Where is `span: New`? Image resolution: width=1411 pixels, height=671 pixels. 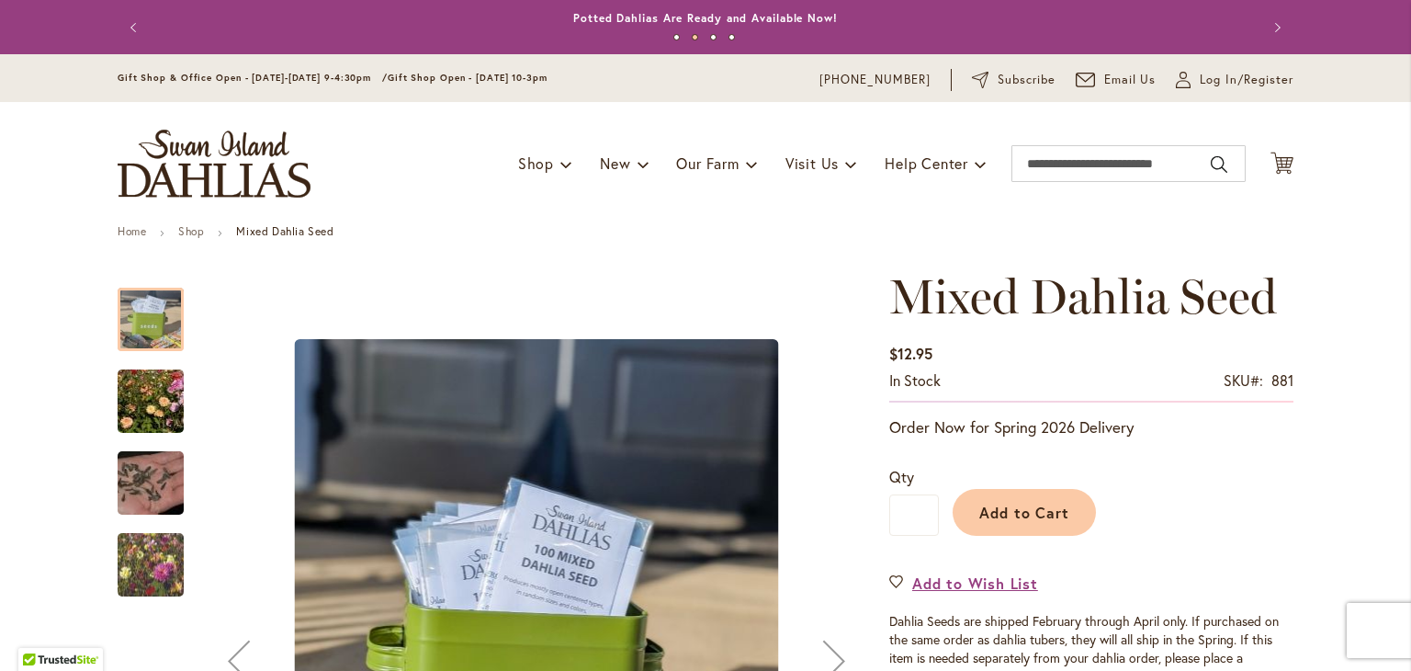 span: New is located at coordinates (615, 163).